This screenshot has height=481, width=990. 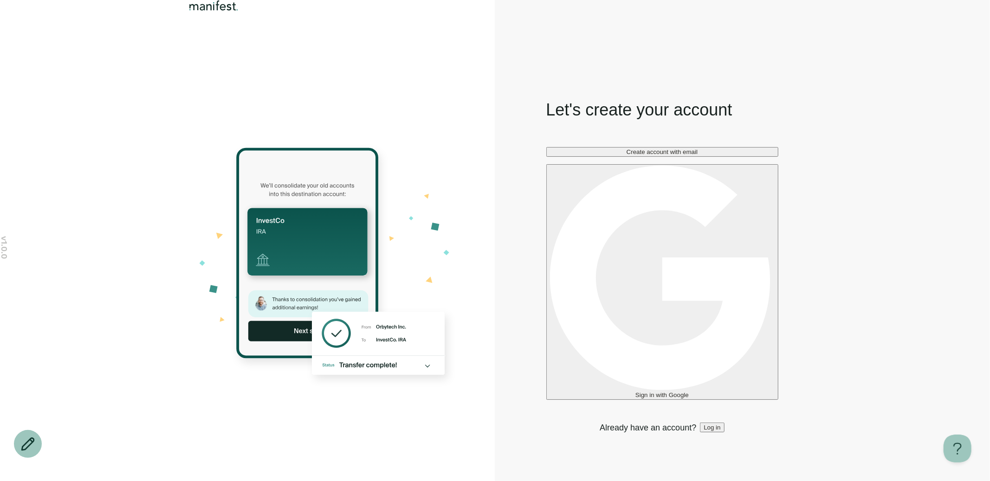 What do you see at coordinates (648, 428) in the screenshot?
I see `span: Already have an account?` at bounding box center [648, 428].